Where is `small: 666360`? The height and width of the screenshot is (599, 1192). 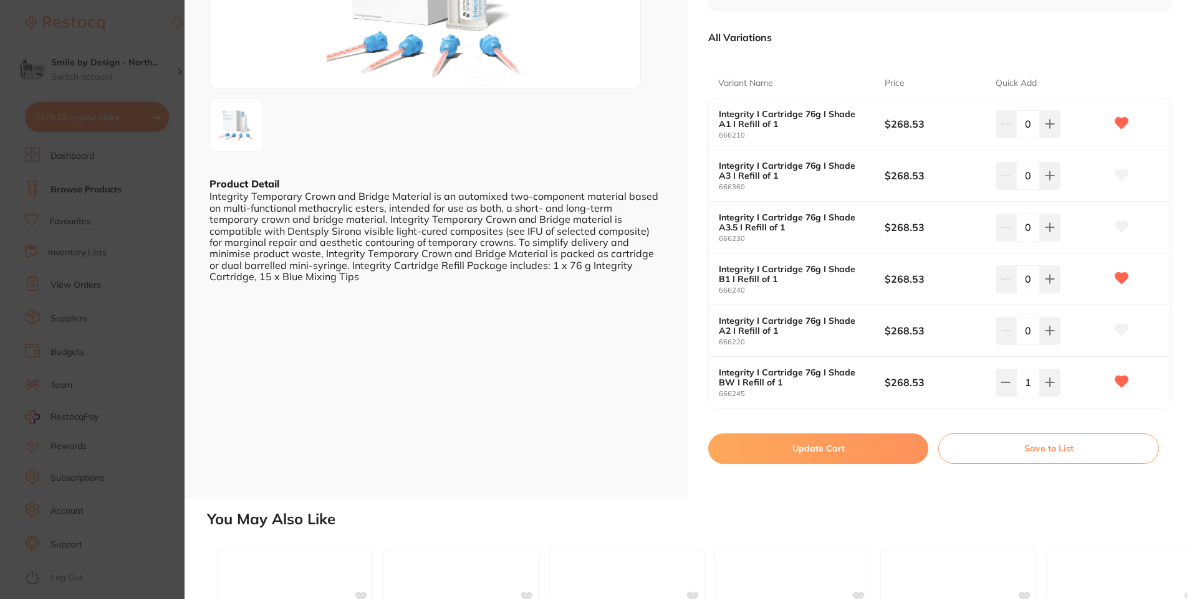
small: 666360 is located at coordinates (801, 187).